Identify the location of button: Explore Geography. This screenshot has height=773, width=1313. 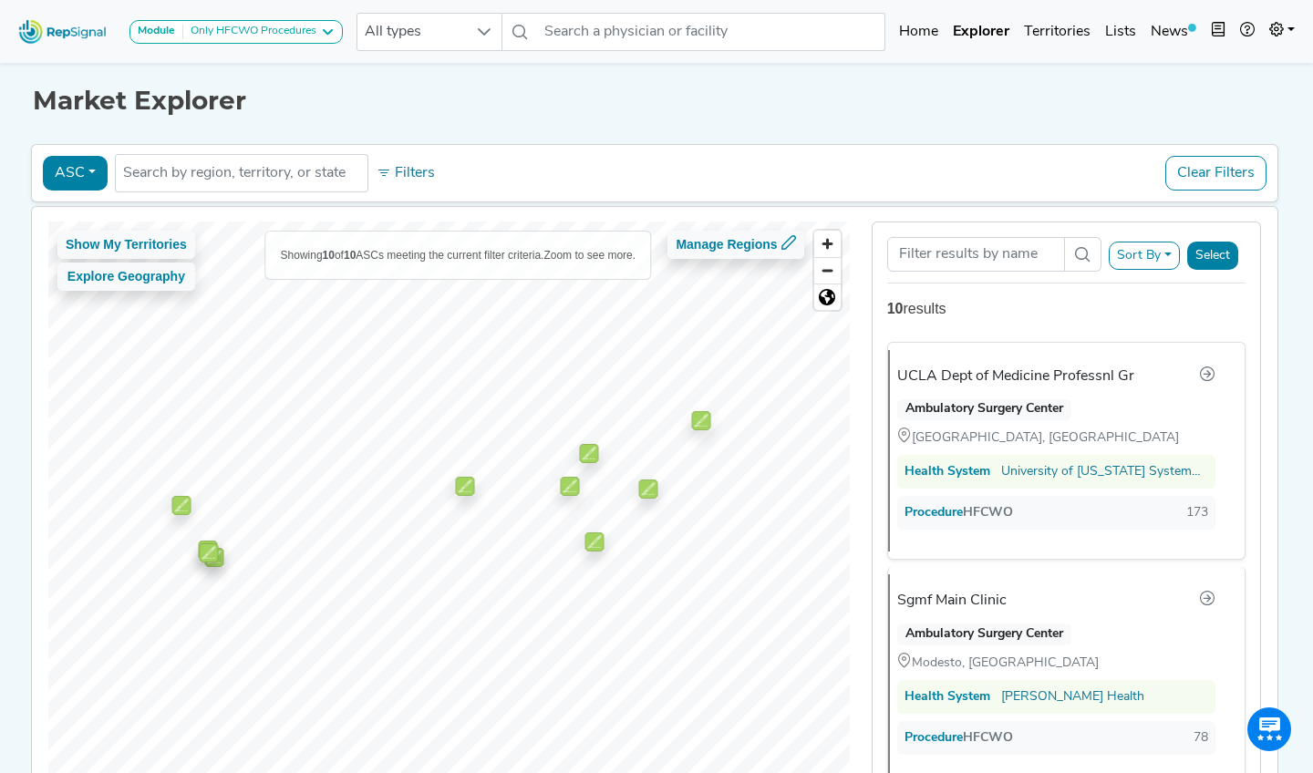
(126, 276).